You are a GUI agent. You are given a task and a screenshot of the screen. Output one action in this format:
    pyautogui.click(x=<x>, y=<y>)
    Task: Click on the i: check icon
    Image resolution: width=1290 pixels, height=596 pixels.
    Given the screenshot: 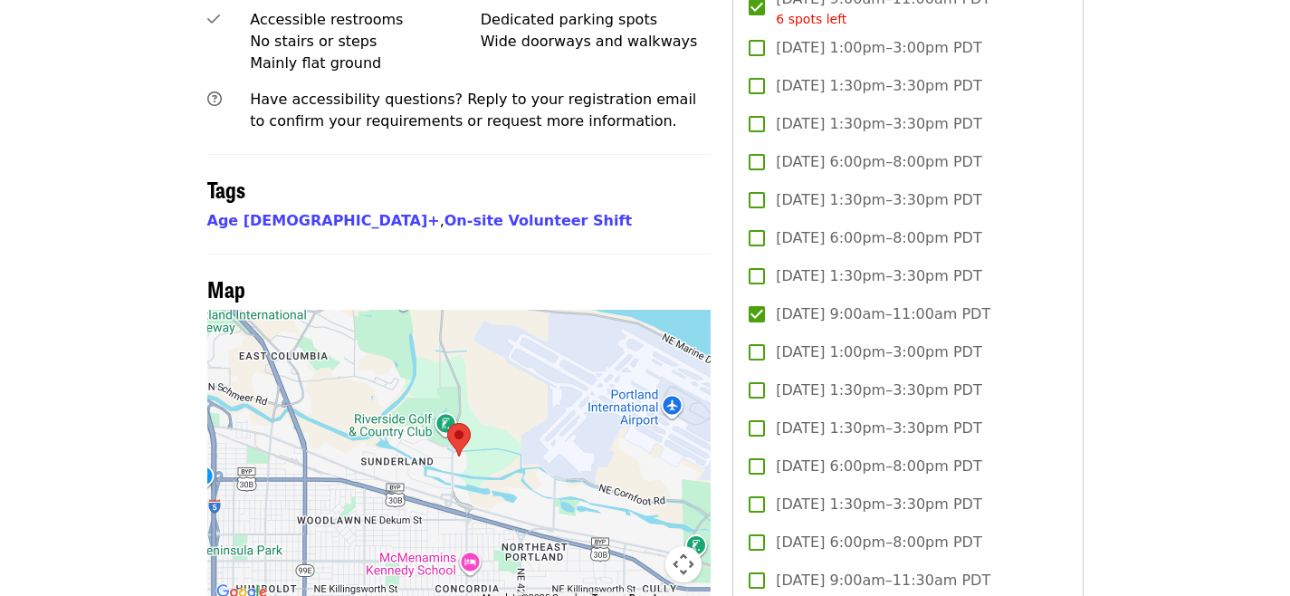 What is the action you would take?
    pyautogui.click(x=214, y=19)
    